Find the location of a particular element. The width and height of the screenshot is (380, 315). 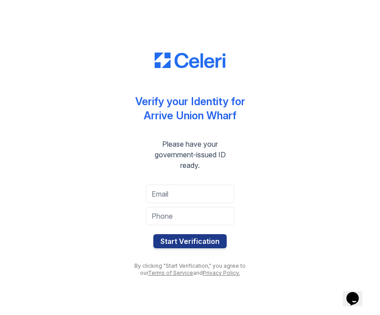

img: CE_Logo_Blue-a8612792a0a2168367f1c8372b55b34899dd931a85d93a1a3d3e32e68fde9ad4.png is located at coordinates (190, 60).